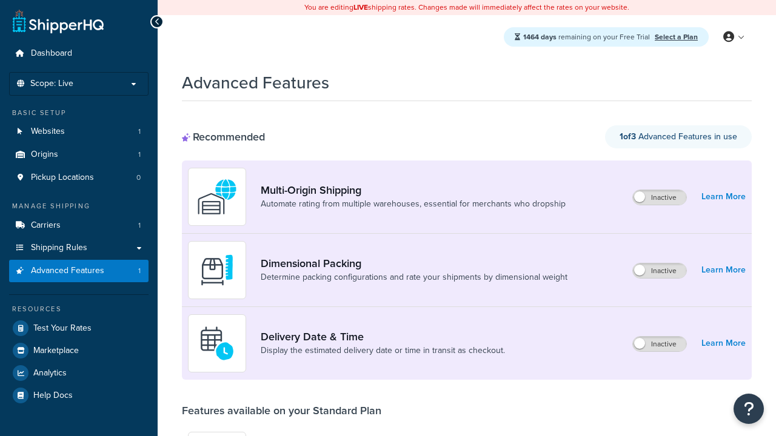 The image size is (776, 436). What do you see at coordinates (44, 155) in the screenshot?
I see `span: Origins` at bounding box center [44, 155].